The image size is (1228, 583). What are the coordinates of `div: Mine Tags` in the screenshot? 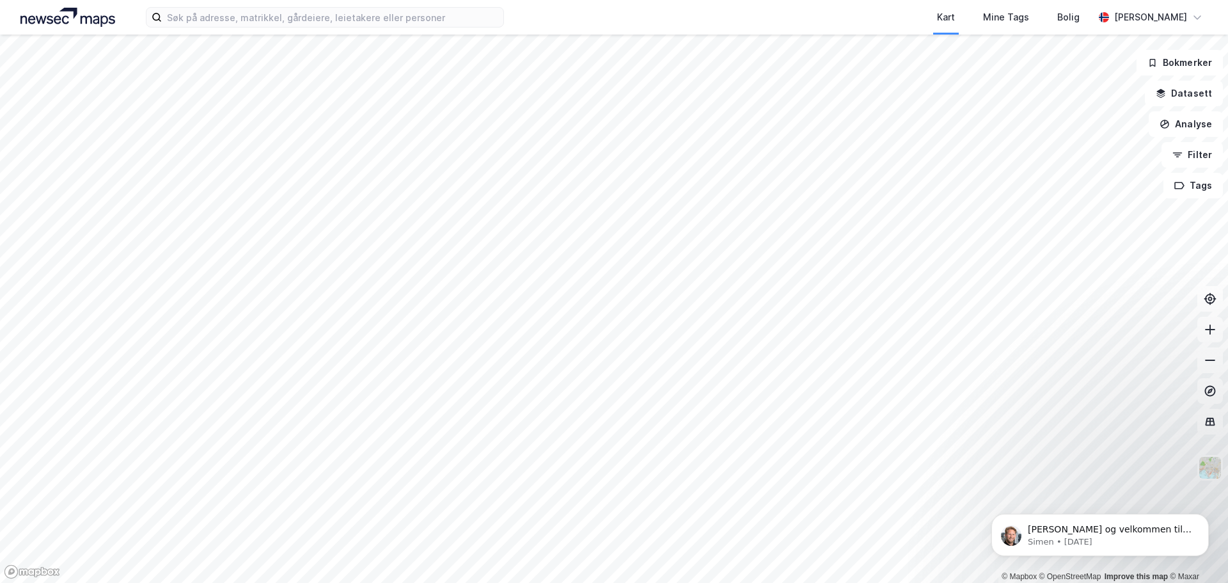 It's located at (1006, 17).